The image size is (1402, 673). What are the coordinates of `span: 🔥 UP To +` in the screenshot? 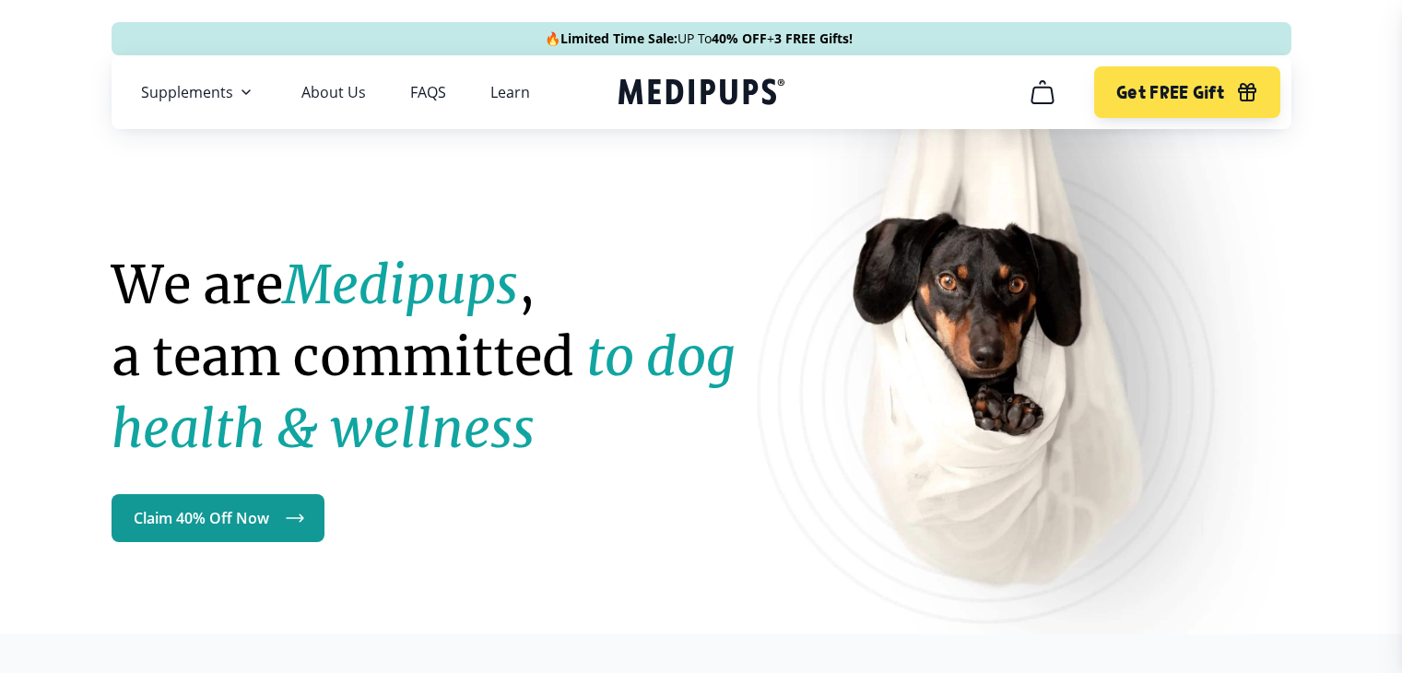 It's located at (698, 39).